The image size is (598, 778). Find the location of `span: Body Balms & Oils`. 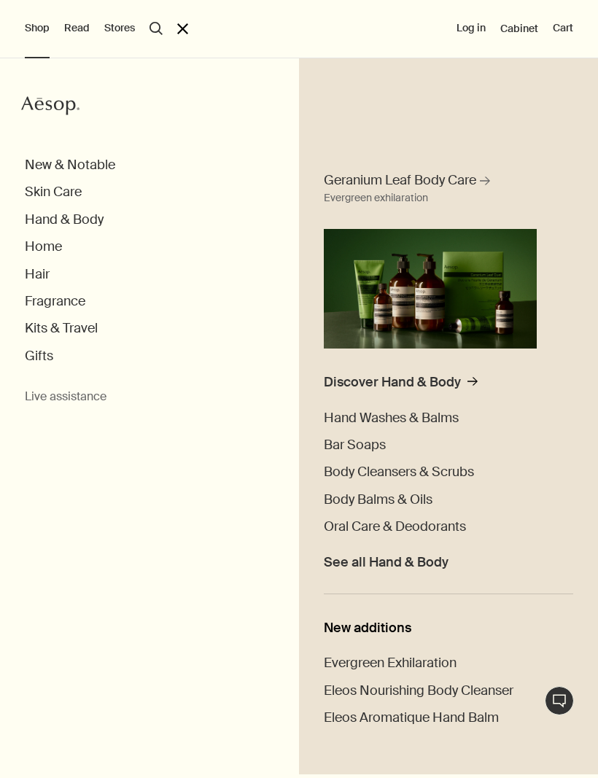

span: Body Balms & Oils is located at coordinates (377, 499).